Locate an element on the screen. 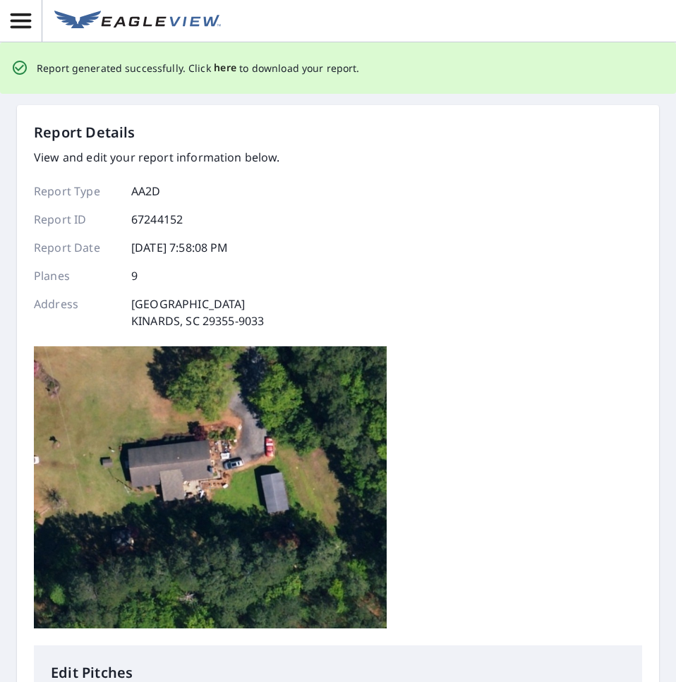 Image resolution: width=676 pixels, height=682 pixels. p: AA2D is located at coordinates (146, 191).